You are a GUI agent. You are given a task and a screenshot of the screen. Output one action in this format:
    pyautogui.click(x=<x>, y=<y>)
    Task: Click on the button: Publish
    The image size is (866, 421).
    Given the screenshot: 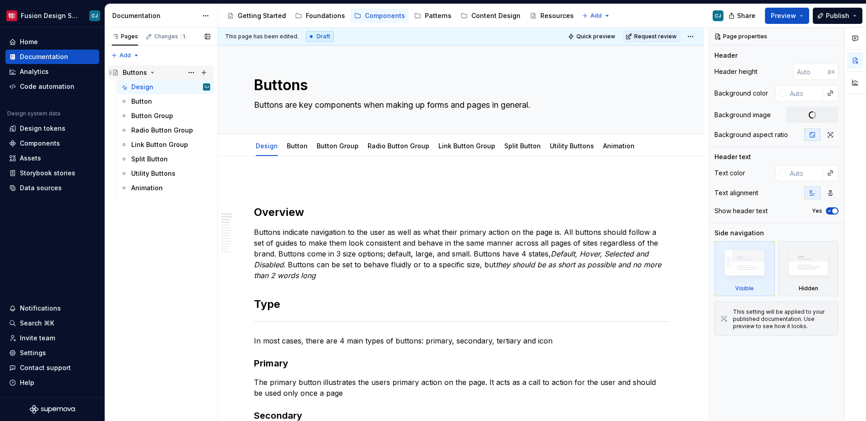 What is the action you would take?
    pyautogui.click(x=838, y=16)
    